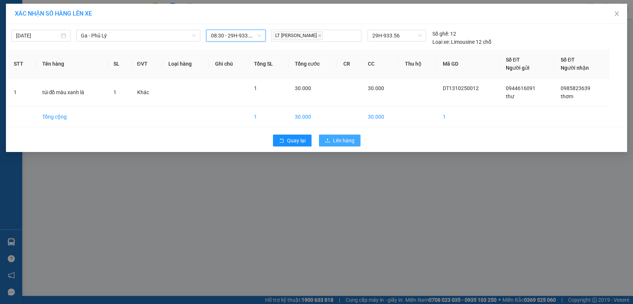  I want to click on span: Quay lại, so click(296, 141).